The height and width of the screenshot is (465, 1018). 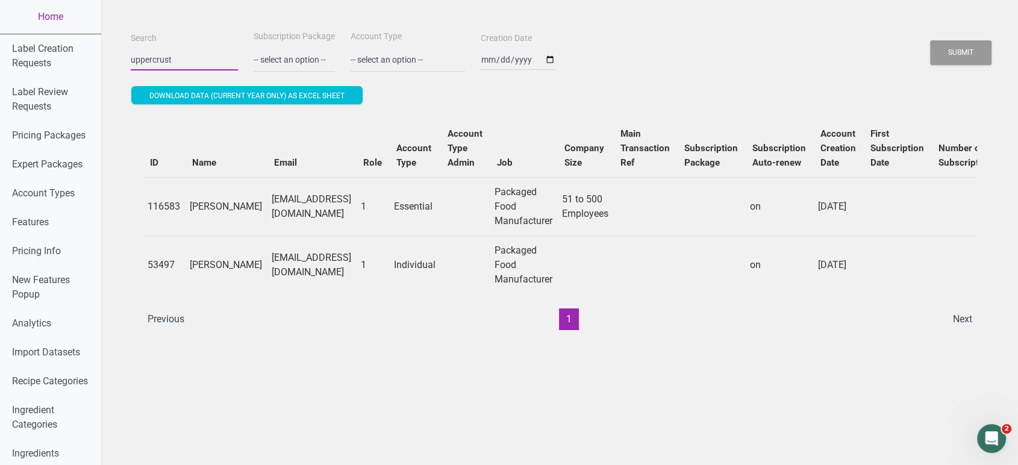 What do you see at coordinates (143, 39) in the screenshot?
I see `label: Search` at bounding box center [143, 39].